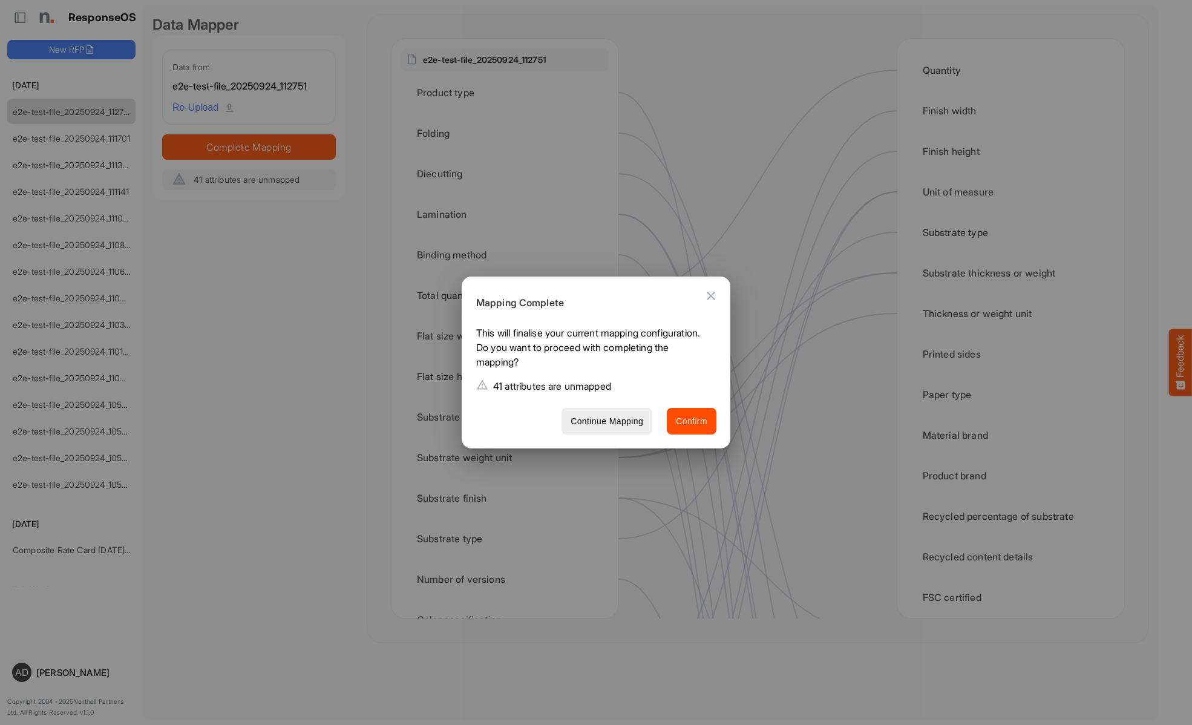 The image size is (1192, 725). What do you see at coordinates (691, 421) in the screenshot?
I see `span: Confirm` at bounding box center [691, 421].